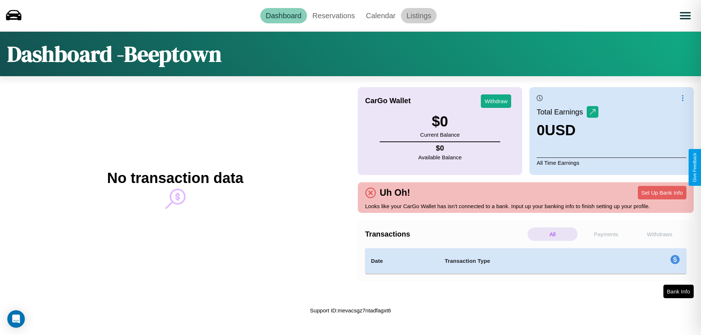  Describe the element at coordinates (611, 163) in the screenshot. I see `p: All Time Earnings` at that location.